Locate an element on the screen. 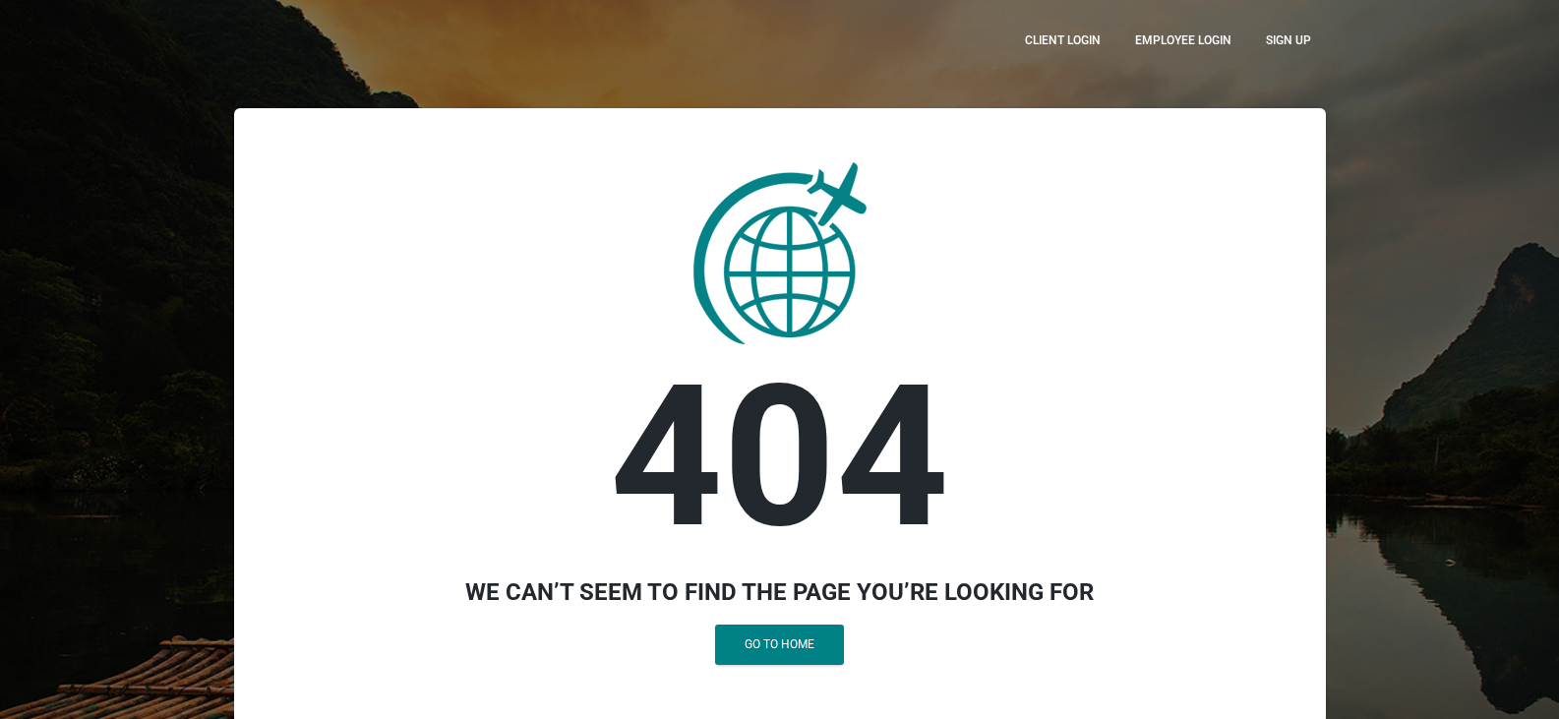  h1: 404 is located at coordinates (780, 457).